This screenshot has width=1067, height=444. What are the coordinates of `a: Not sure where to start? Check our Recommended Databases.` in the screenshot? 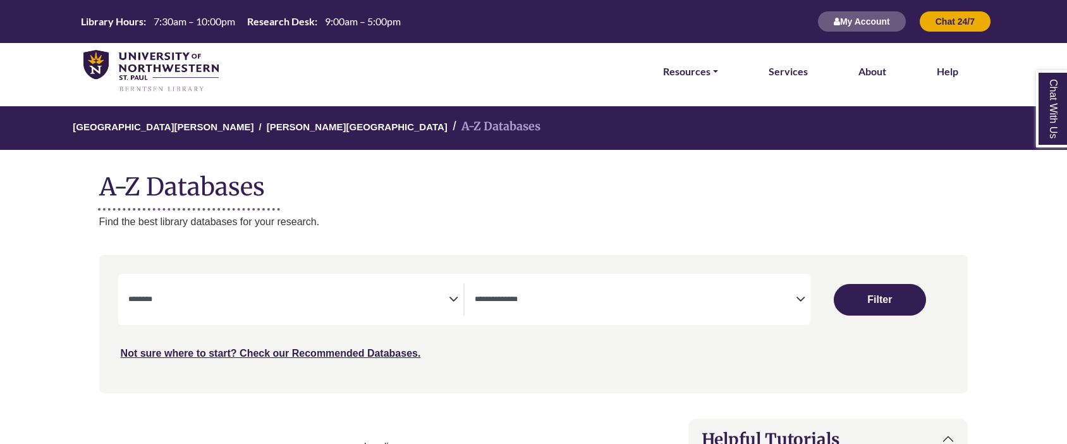 It's located at (270, 353).